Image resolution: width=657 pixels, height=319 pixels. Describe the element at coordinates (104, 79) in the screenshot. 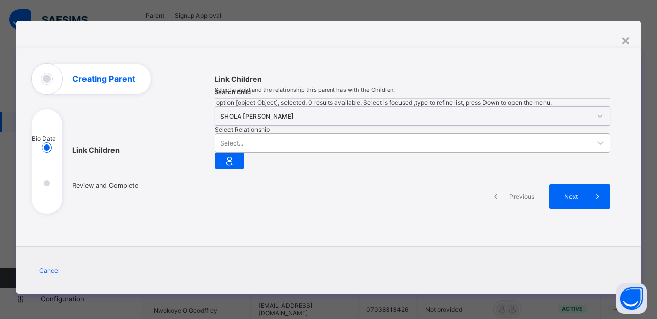

I see `h1: Creating Parent` at that location.